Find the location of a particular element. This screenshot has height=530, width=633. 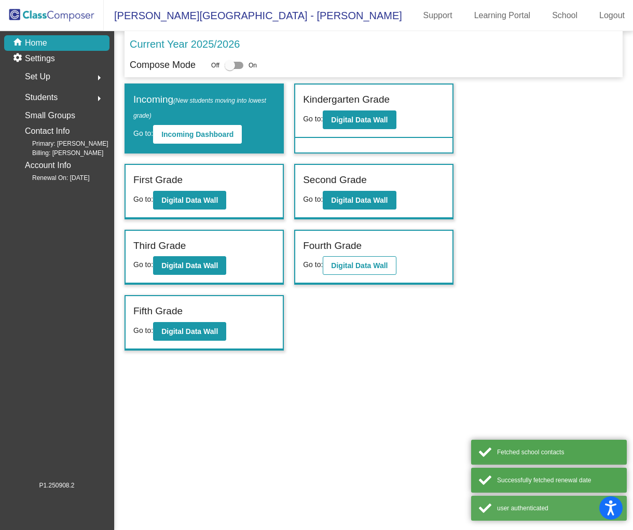

div: Fetched school contacts is located at coordinates (558, 452).